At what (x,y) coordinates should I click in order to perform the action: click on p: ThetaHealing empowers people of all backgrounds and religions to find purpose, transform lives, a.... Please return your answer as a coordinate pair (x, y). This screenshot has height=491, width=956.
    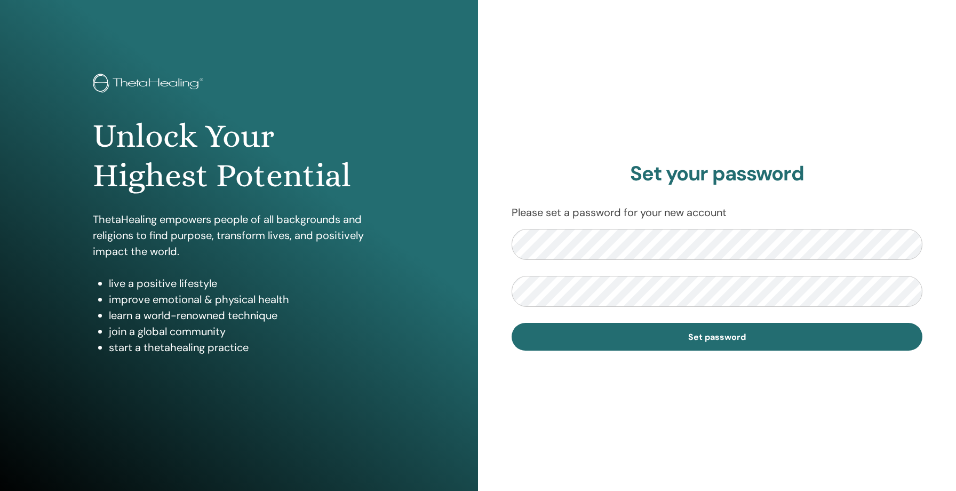
    Looking at the image, I should click on (239, 235).